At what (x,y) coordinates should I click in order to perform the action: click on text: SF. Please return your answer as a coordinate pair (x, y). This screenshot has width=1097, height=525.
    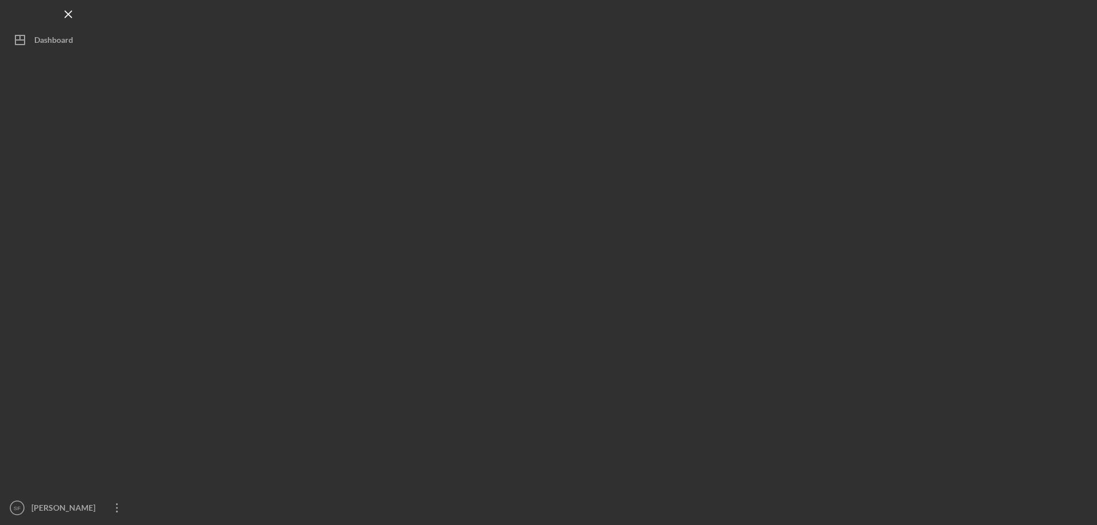
    Looking at the image, I should click on (17, 508).